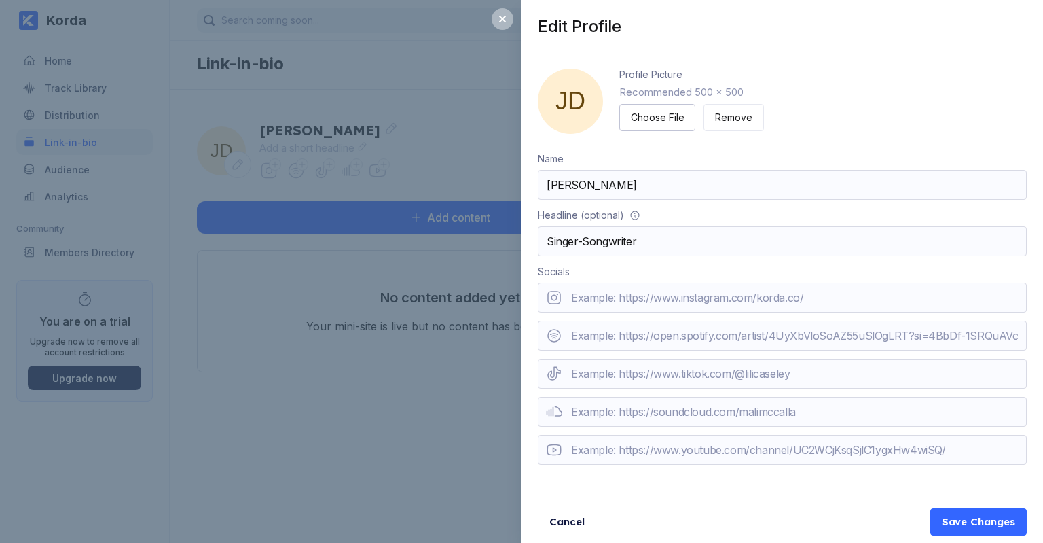  What do you see at coordinates (979, 522) in the screenshot?
I see `button: Save Changes` at bounding box center [979, 522].